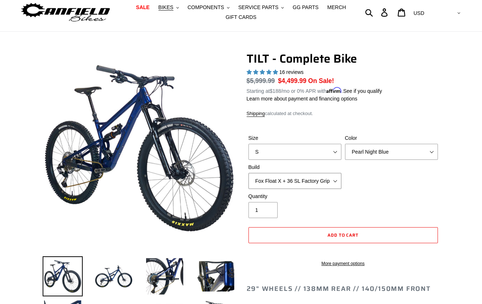 The image size is (482, 304). What do you see at coordinates (169, 7) in the screenshot?
I see `button: BIKES` at bounding box center [169, 7].